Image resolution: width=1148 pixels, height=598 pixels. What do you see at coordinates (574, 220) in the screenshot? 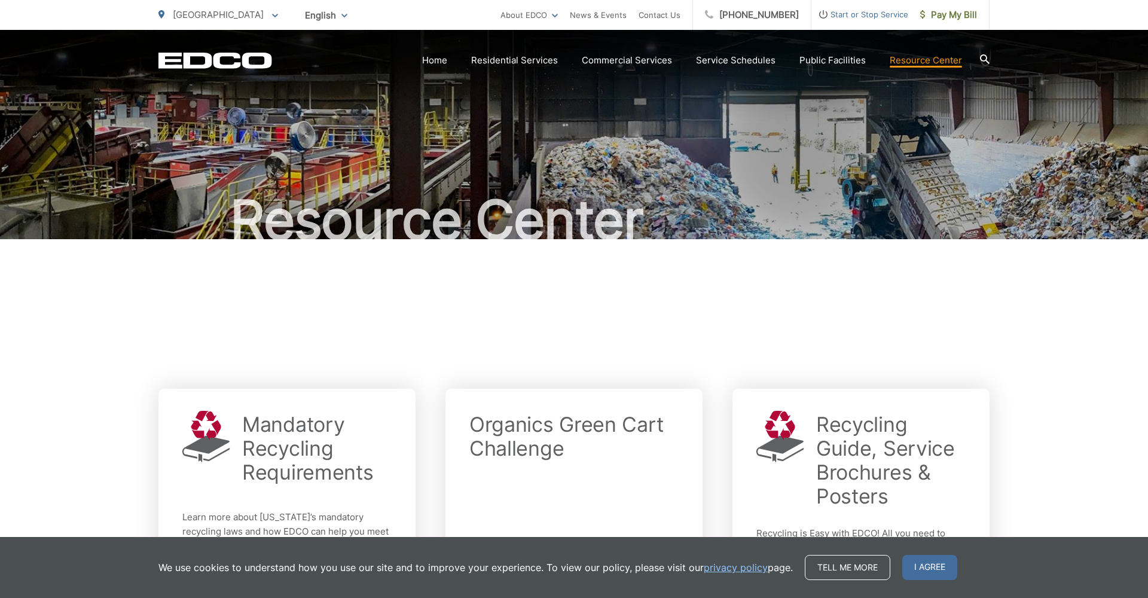
I see `h1: Resource Center` at bounding box center [574, 220].